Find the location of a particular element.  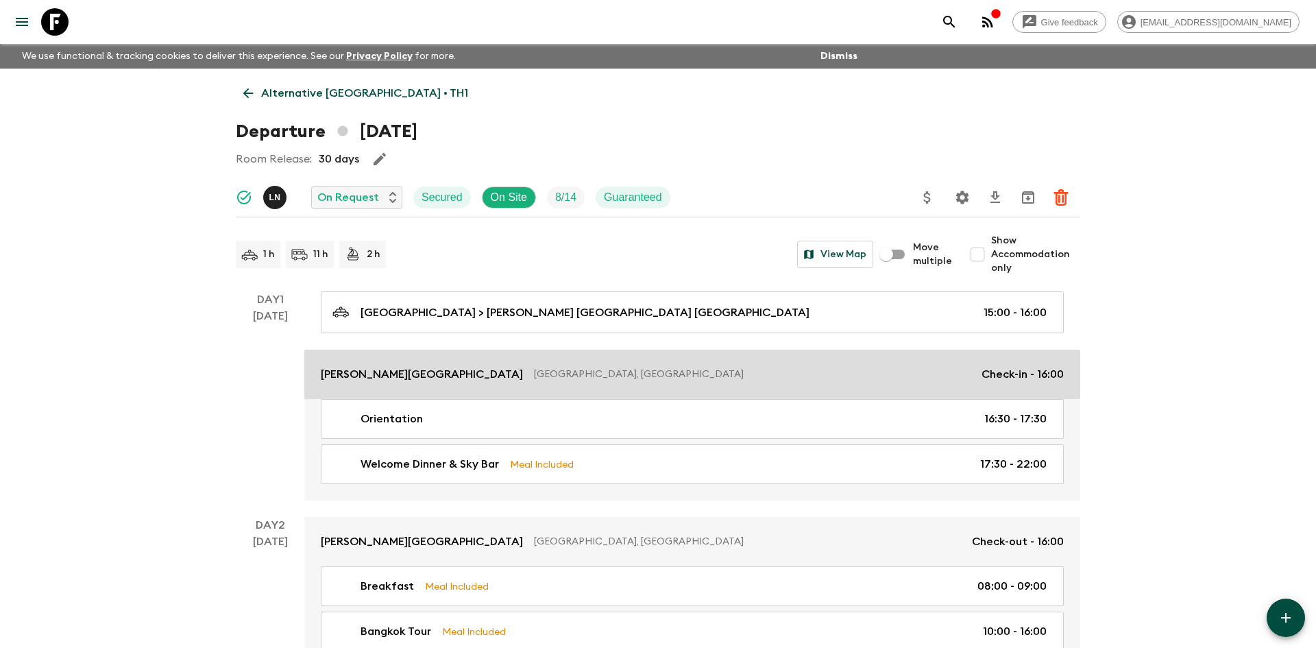

p: Day 2 is located at coordinates (270, 525).